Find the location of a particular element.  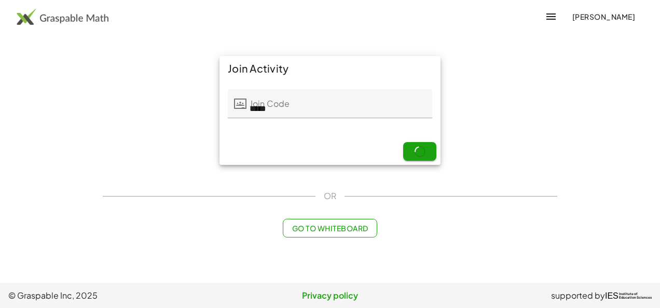

div: Join Activity is located at coordinates (330, 68).